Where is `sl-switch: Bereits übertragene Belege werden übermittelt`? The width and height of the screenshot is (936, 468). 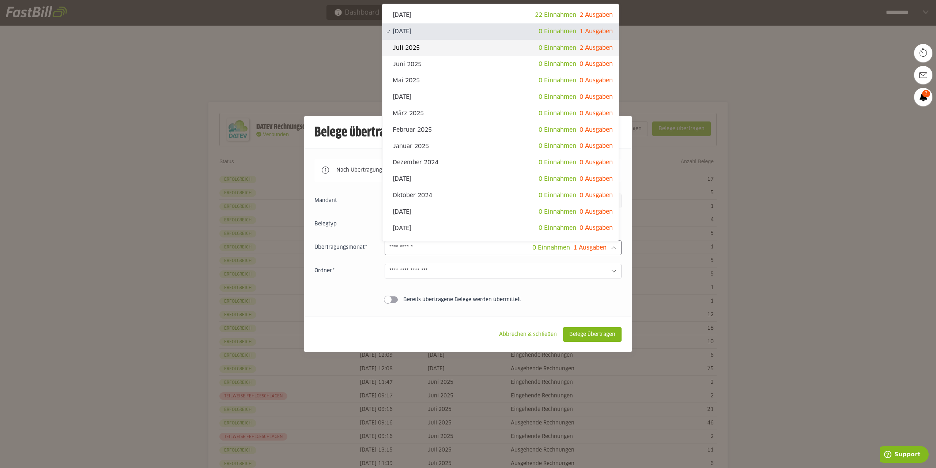 sl-switch: Bereits übertragene Belege werden übermittelt is located at coordinates (468, 299).